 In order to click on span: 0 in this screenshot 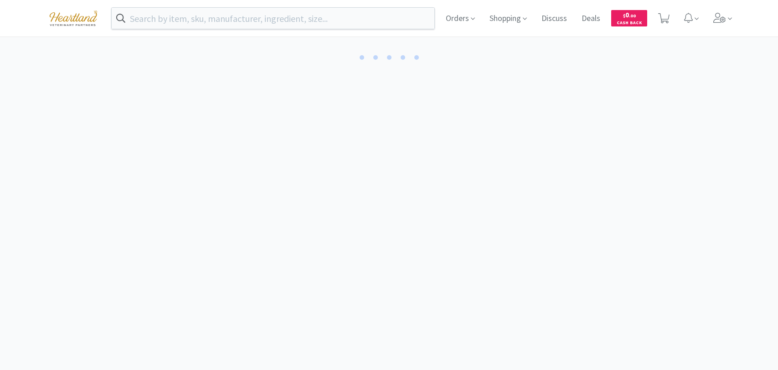, I will do `click(630, 15)`.